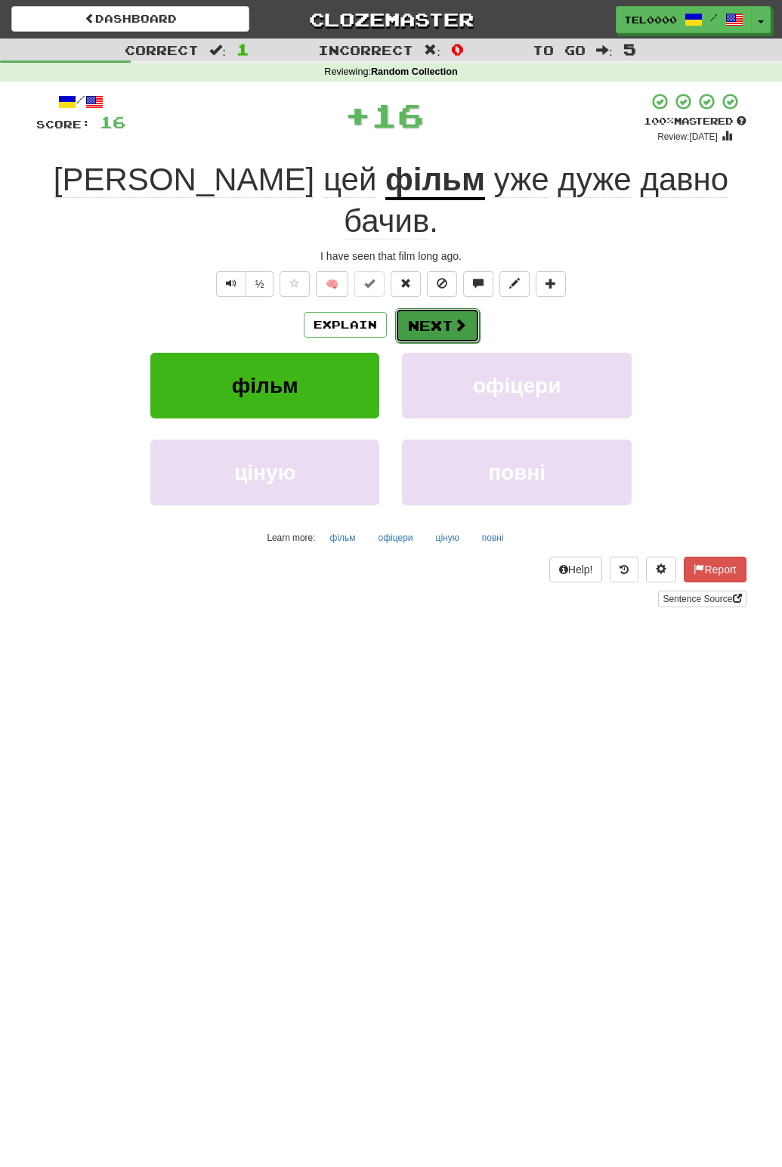 This screenshot has height=1167, width=782. What do you see at coordinates (521, 180) in the screenshot?
I see `span: уже` at bounding box center [521, 180].